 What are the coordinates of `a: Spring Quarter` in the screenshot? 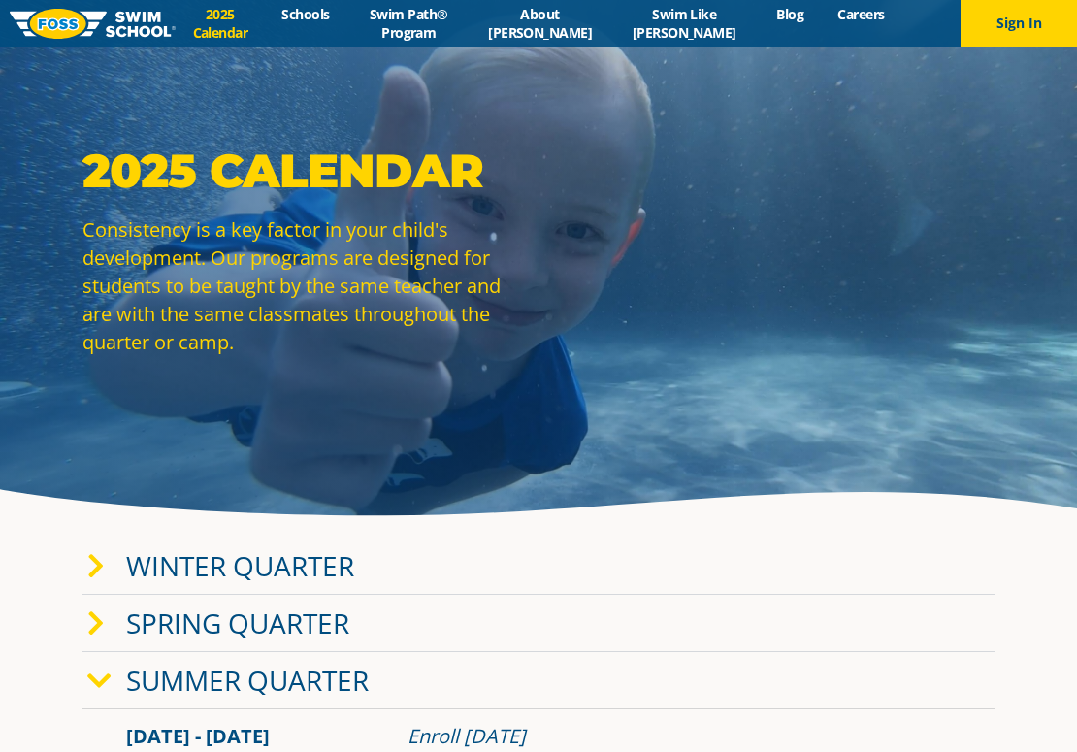 It's located at (238, 623).